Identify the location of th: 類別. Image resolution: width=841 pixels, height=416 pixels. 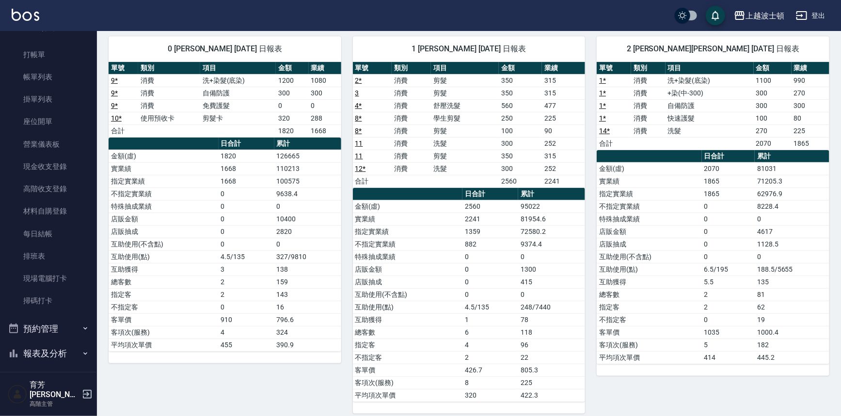
(648, 68).